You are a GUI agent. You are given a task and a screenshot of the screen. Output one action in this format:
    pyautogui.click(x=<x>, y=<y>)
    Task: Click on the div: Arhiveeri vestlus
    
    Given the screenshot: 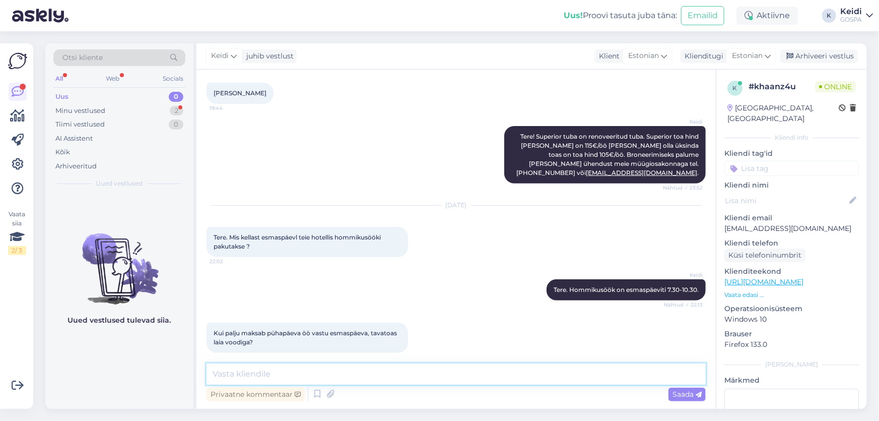 What is the action you would take?
    pyautogui.click(x=819, y=56)
    